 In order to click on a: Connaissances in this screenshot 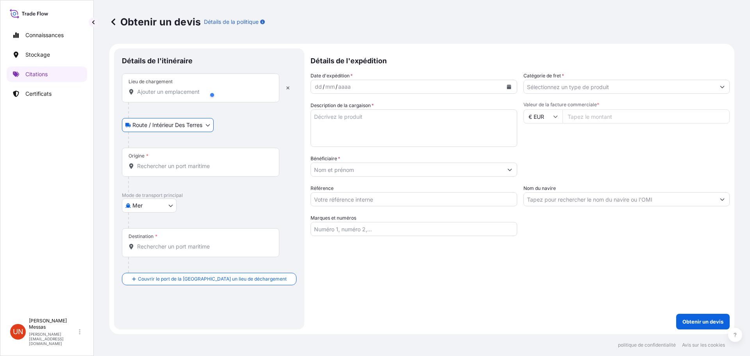, I will do `click(47, 35)`.